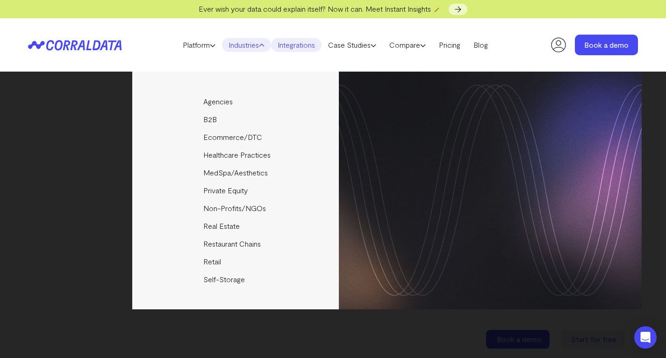 This screenshot has height=358, width=666. I want to click on a: Private Equity, so click(236, 190).